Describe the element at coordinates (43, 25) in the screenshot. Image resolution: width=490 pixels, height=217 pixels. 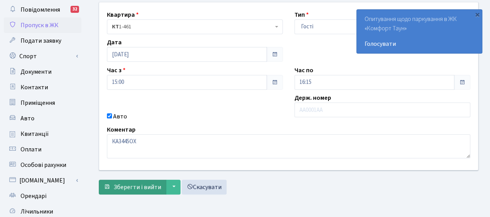
I see `a: Пропуск в ЖК` at that location.